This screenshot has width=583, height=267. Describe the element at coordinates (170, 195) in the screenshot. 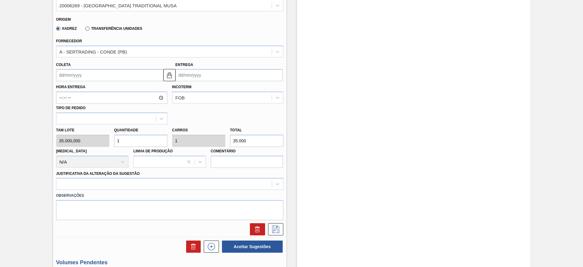

I see `label: Observações` at that location.